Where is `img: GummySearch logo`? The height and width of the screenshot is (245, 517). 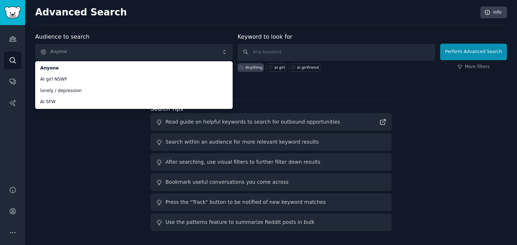
img: GummySearch logo is located at coordinates (13, 13).